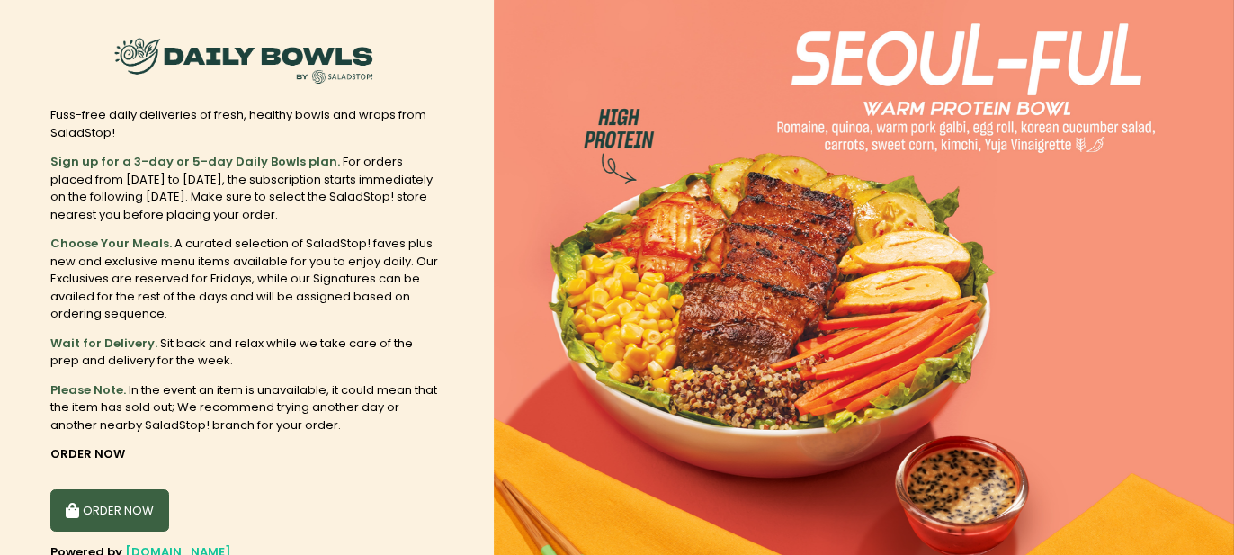 The image size is (1234, 555). I want to click on b: Sign up for a 3-day or 5-day Daily Bowls plan., so click(195, 161).